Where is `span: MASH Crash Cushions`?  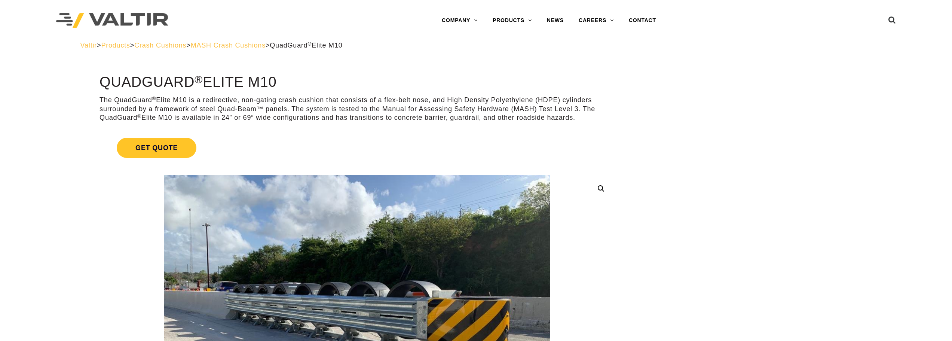
span: MASH Crash Cushions is located at coordinates (228, 45).